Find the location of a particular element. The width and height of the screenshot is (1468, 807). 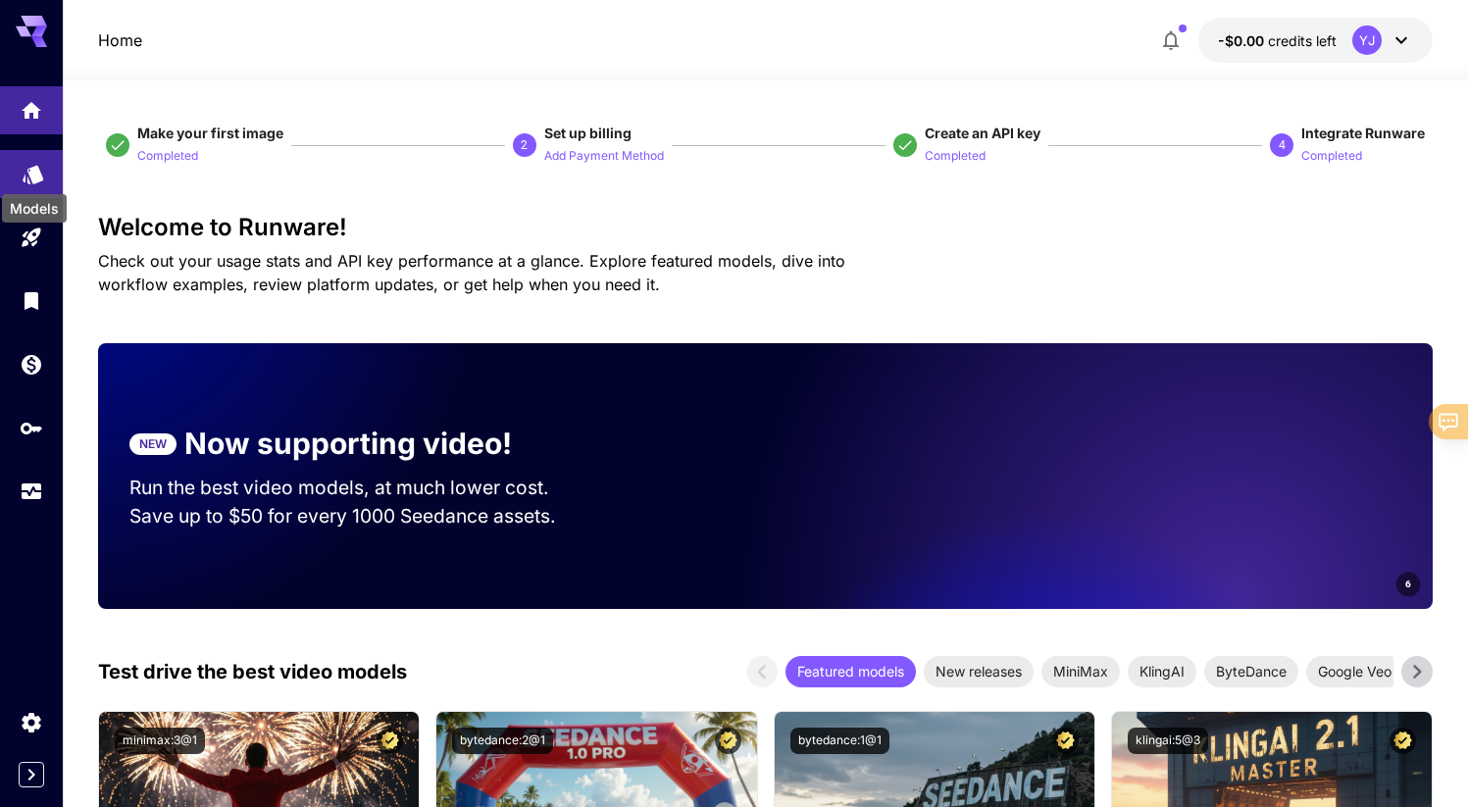

div: MiniMax is located at coordinates (1081, 672).